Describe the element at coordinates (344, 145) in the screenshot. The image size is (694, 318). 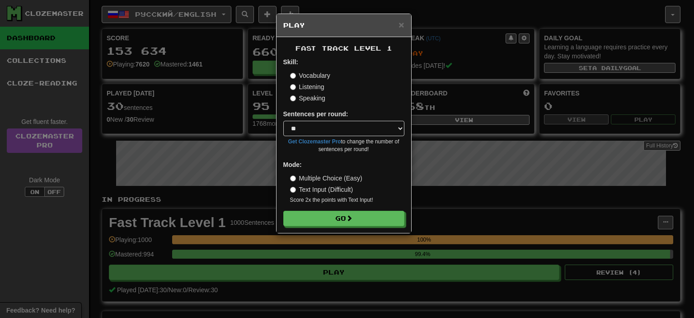
I see `small: to change the number of sentences per round!` at that location.